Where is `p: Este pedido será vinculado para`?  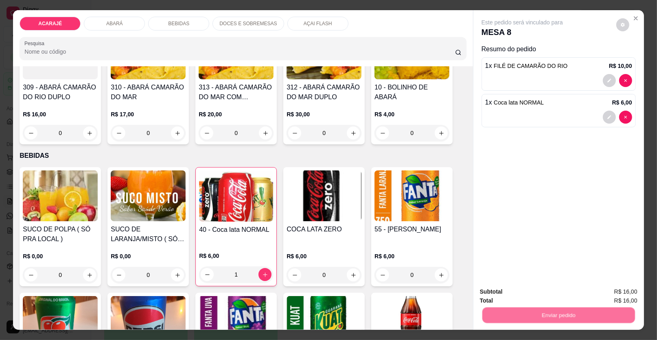 p: Este pedido será vinculado para is located at coordinates (522, 22).